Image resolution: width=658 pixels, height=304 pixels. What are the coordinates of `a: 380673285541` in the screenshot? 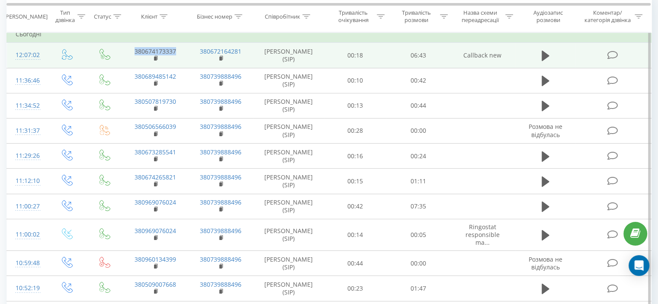 It's located at (155, 152).